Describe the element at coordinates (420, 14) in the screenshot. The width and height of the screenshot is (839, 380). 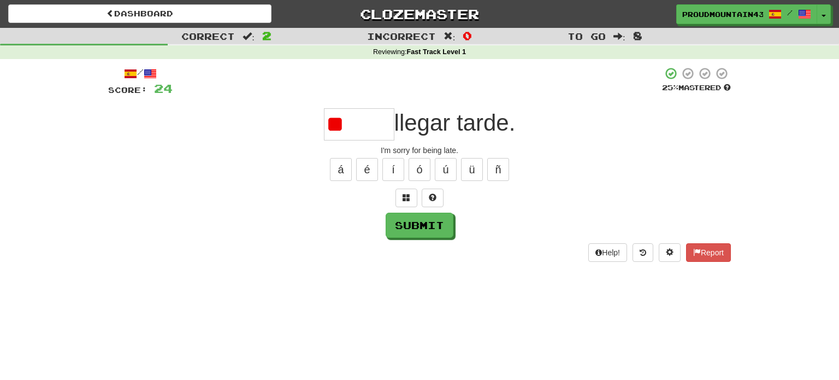
I see `a: Clozemaster` at that location.